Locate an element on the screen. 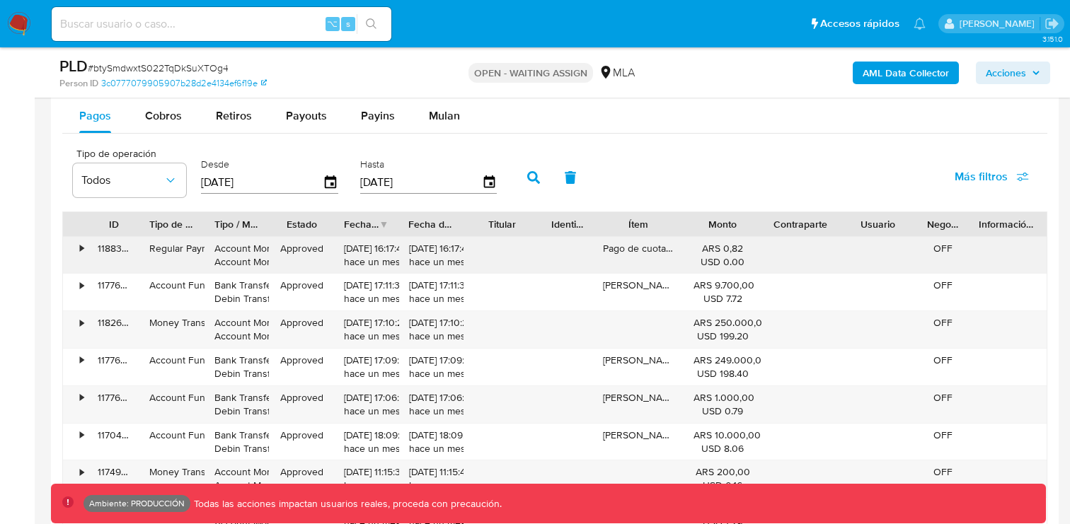 This screenshot has height=524, width=1070. a: Notificaciones is located at coordinates (919, 23).